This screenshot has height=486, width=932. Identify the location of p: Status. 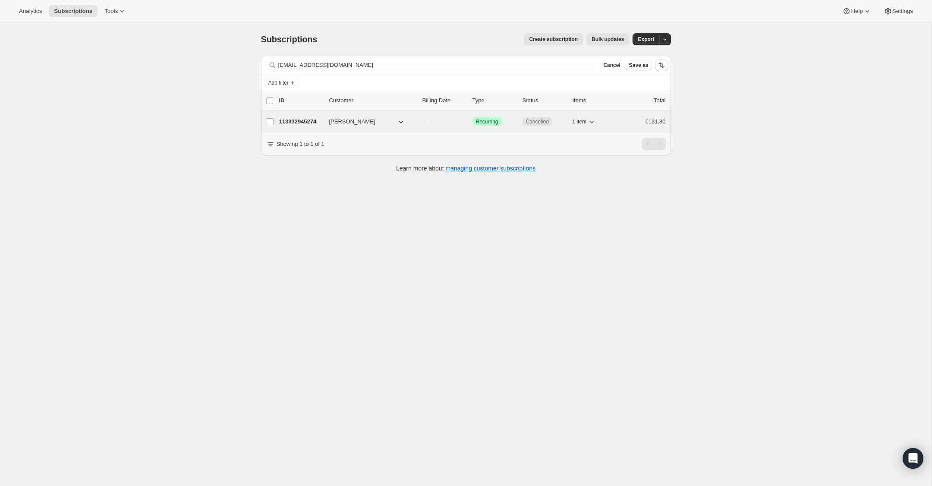
(544, 101).